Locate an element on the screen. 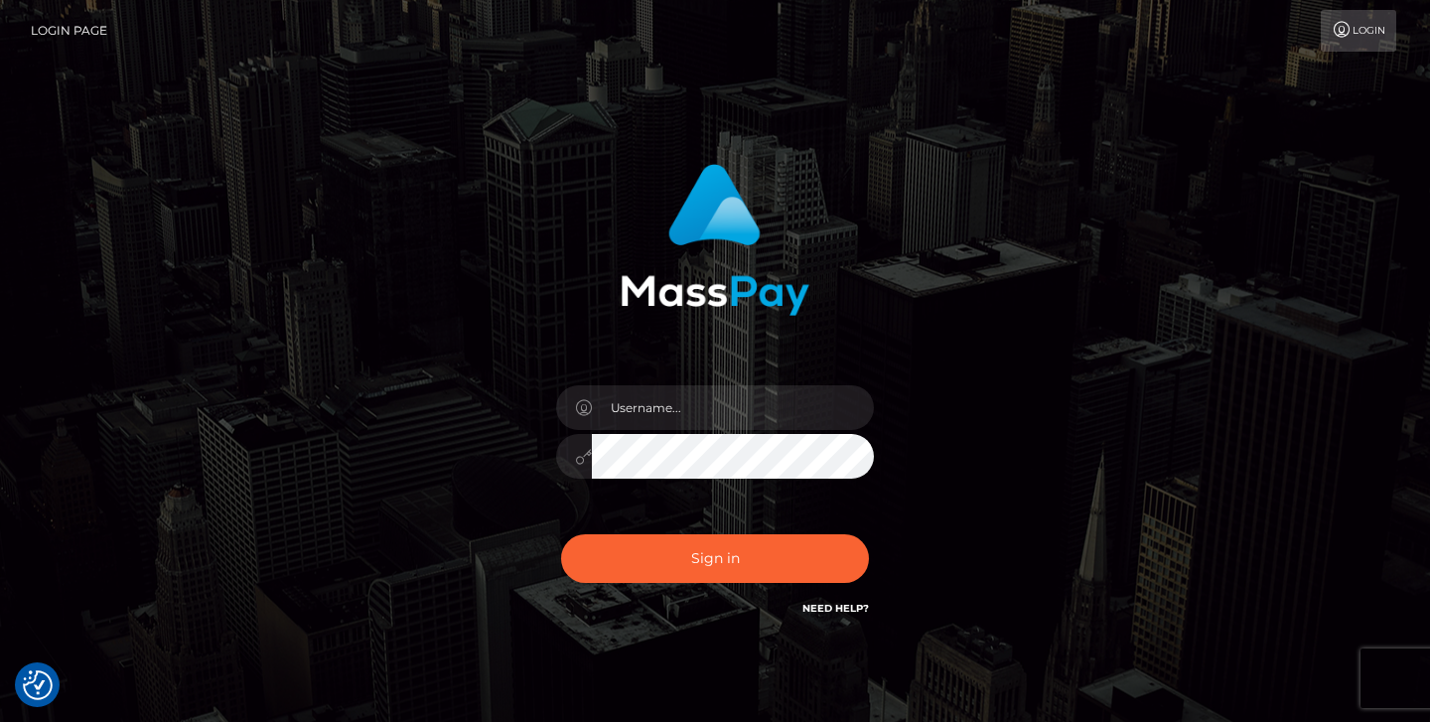 The width and height of the screenshot is (1430, 722). a: Login Page is located at coordinates (69, 31).